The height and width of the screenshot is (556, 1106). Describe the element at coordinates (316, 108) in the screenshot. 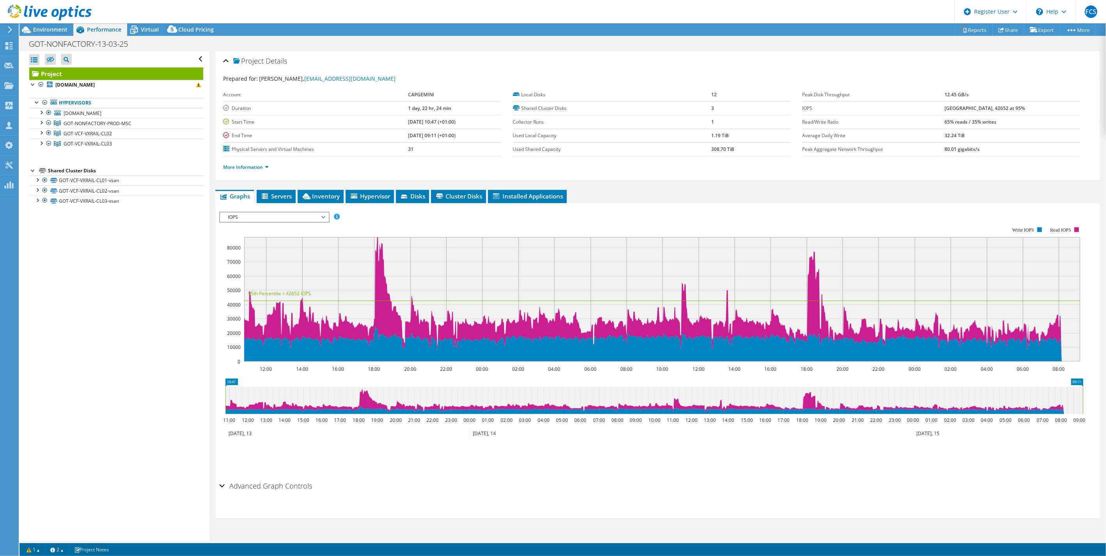

I see `label: Duration` at that location.